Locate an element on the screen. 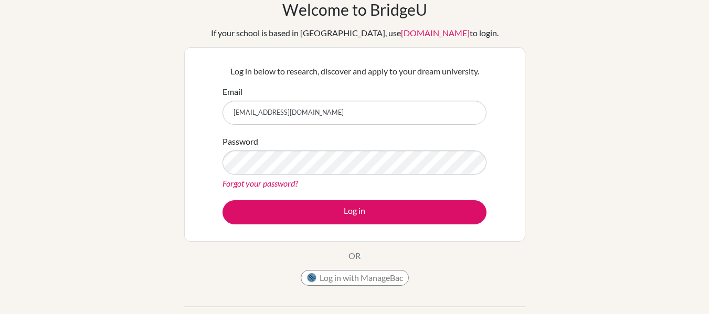 This screenshot has height=314, width=709. label: Email is located at coordinates (233, 92).